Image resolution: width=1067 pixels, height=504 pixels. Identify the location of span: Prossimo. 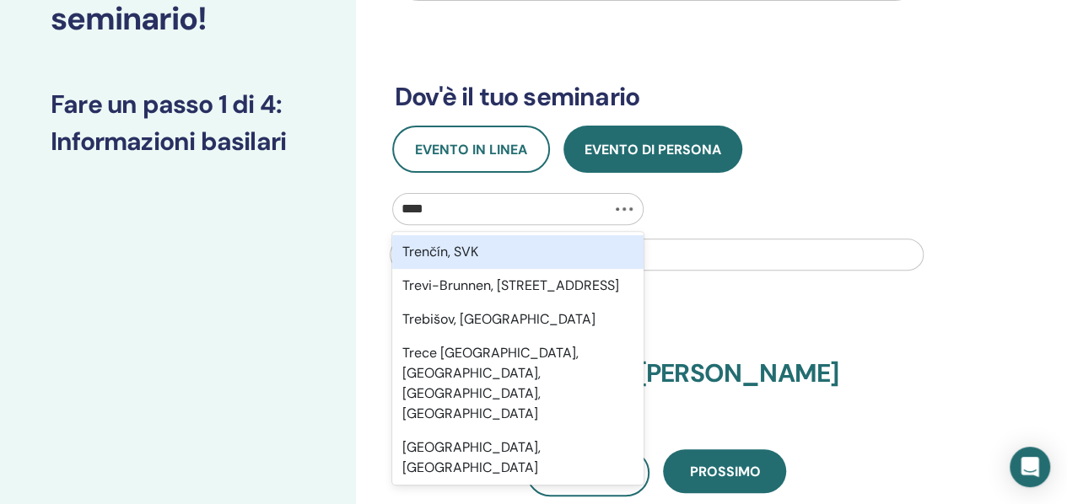
(725, 471).